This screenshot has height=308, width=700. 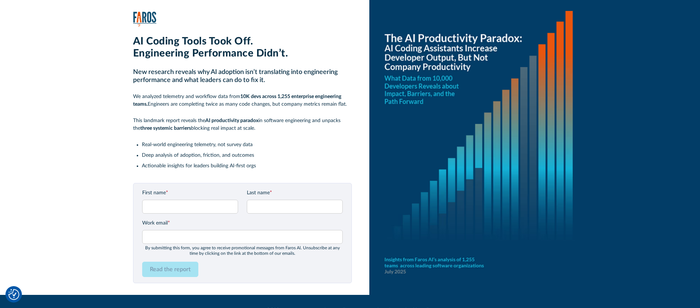 I want to click on form: Email Form, so click(x=242, y=233).